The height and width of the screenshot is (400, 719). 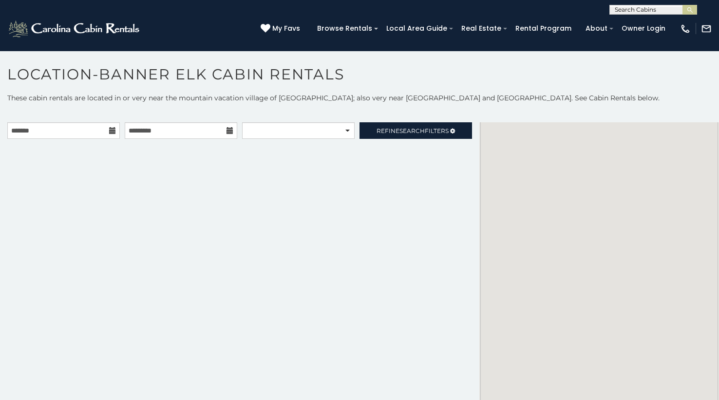 I want to click on a: RefineSearchFilters, so click(x=416, y=131).